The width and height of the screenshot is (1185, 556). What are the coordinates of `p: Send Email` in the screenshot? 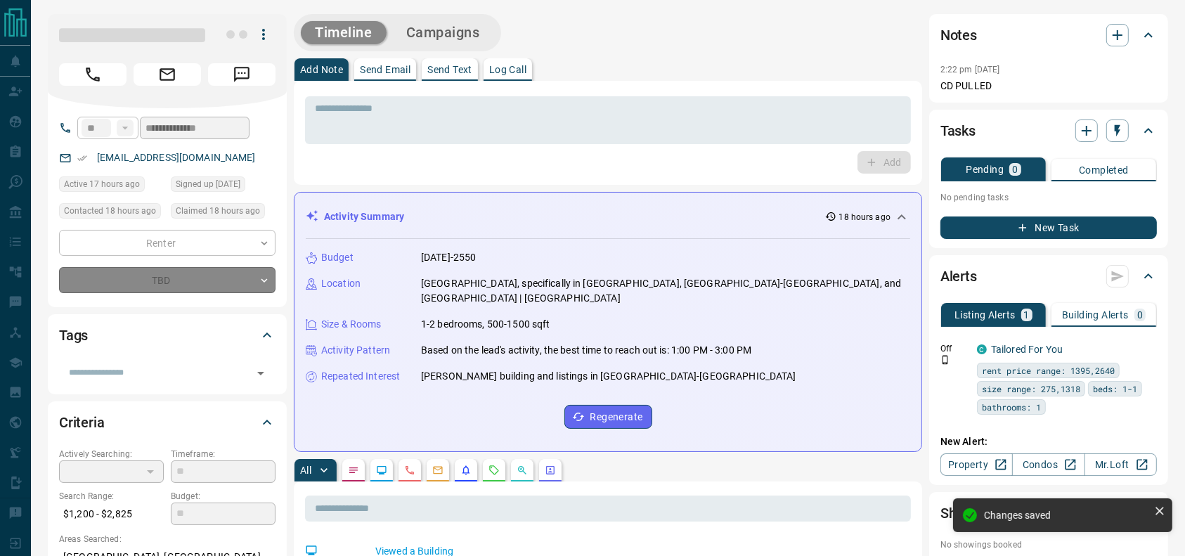 It's located at (385, 70).